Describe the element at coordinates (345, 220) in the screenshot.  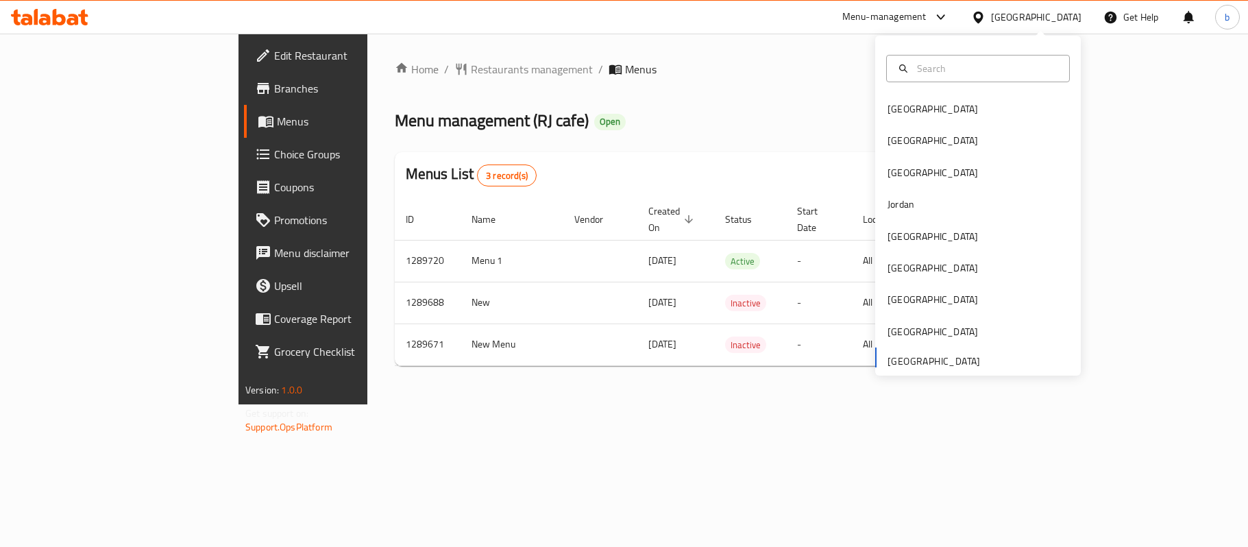
I see `a: Promotions` at that location.